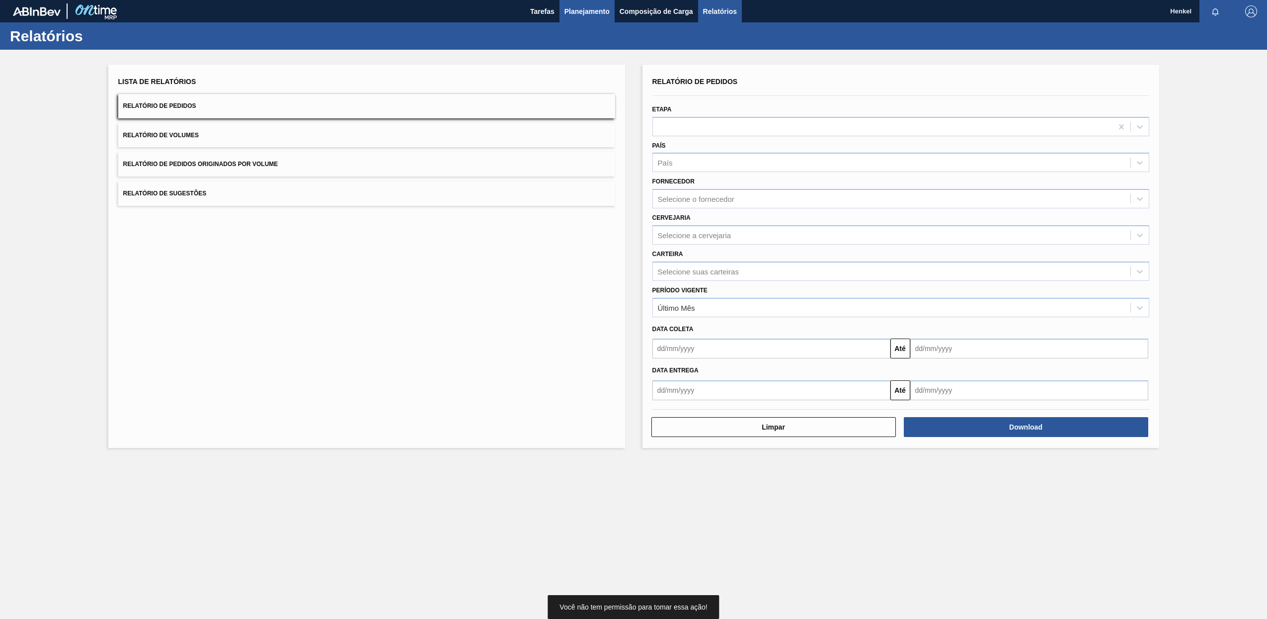  What do you see at coordinates (165, 193) in the screenshot?
I see `span: Relatório de Sugestões` at bounding box center [165, 193].